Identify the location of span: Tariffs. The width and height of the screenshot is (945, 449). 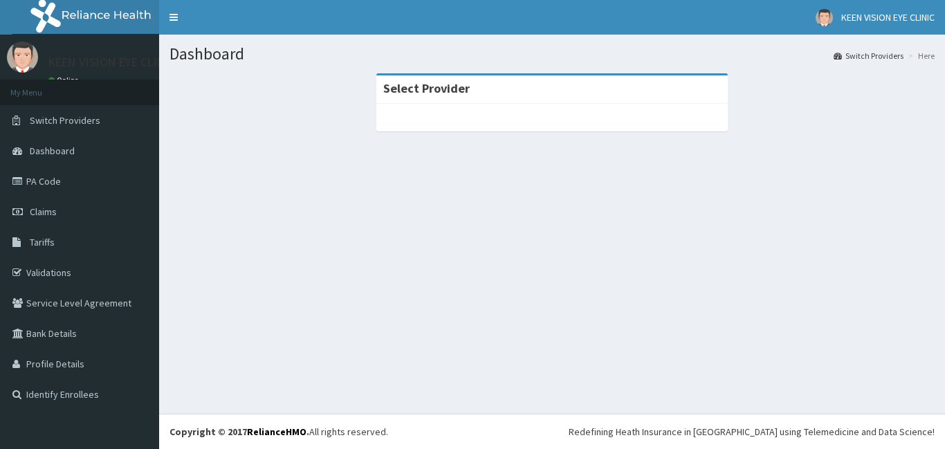
(42, 242).